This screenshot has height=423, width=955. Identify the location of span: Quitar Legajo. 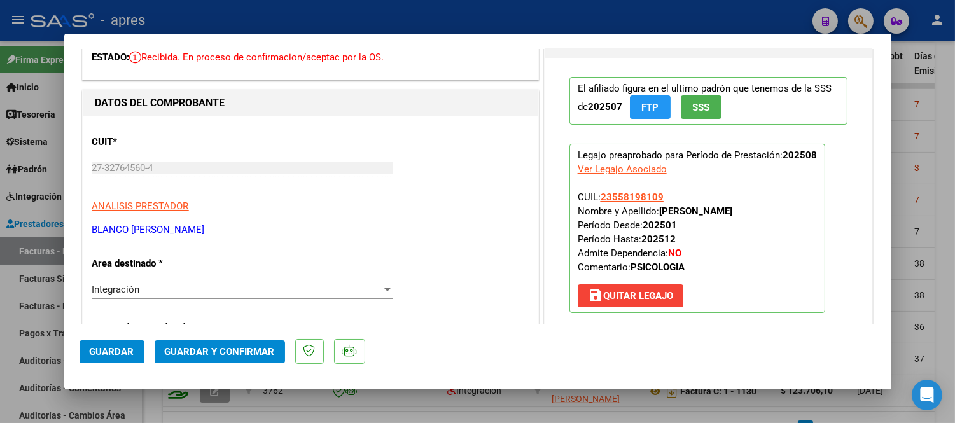
(630, 296).